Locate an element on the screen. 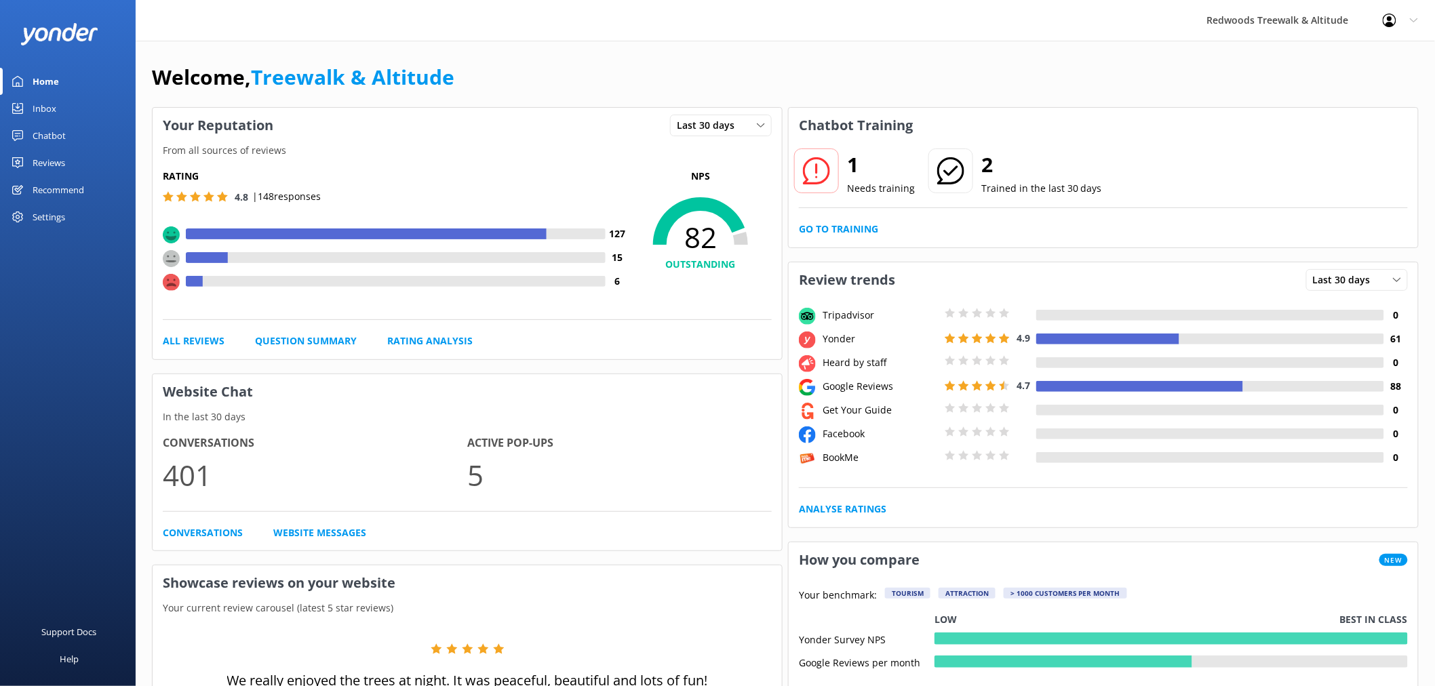 The width and height of the screenshot is (1435, 686). a: Conversations is located at coordinates (203, 533).